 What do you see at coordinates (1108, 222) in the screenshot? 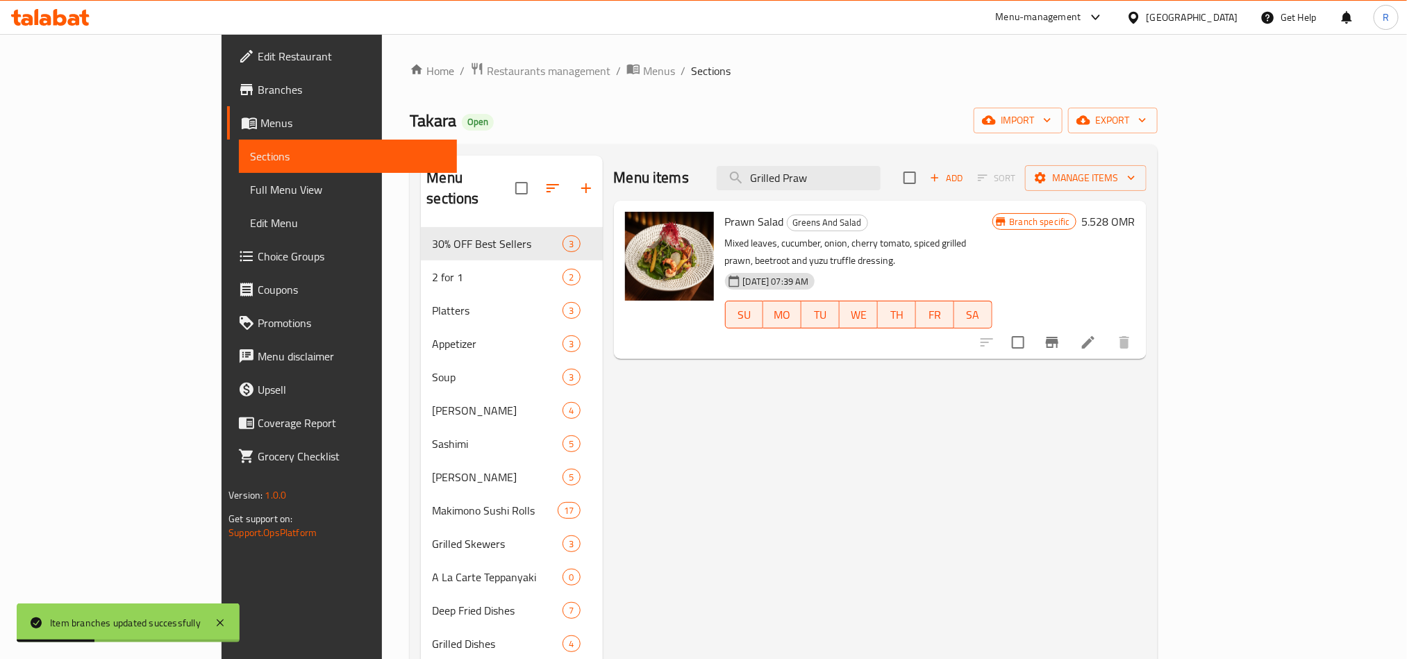
I see `h6: 5.528 OMR` at bounding box center [1108, 222].